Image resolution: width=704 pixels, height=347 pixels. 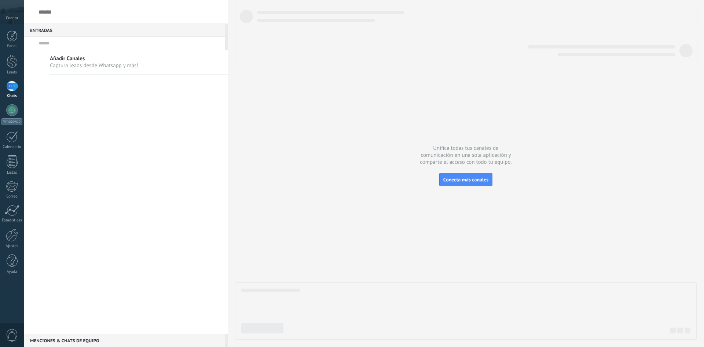 What do you see at coordinates (12, 196) in the screenshot?
I see `div: Correo` at bounding box center [12, 196].